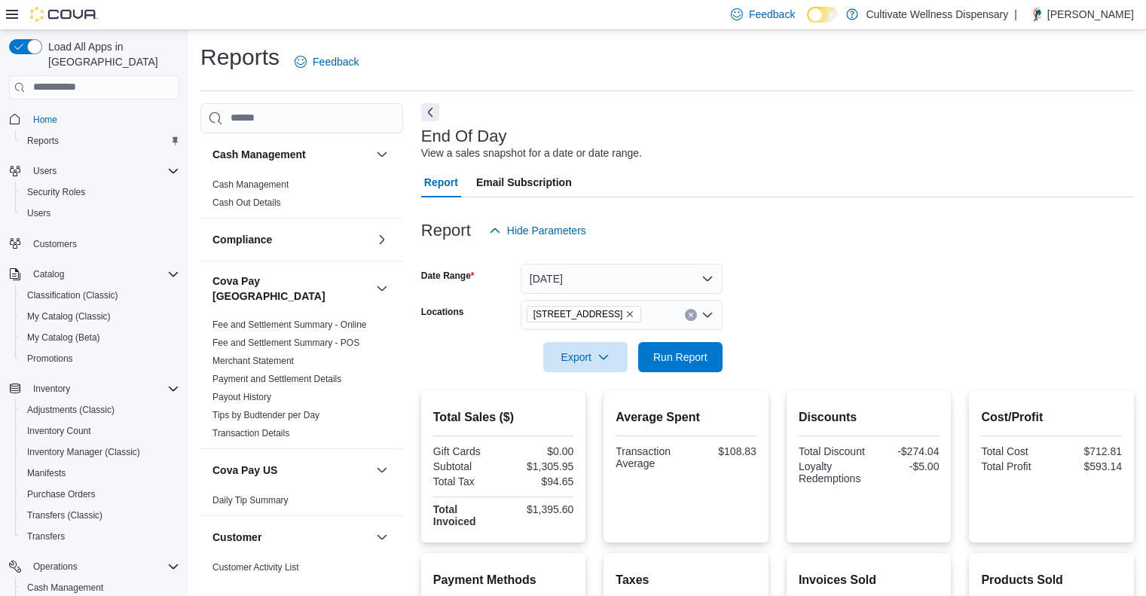 This screenshot has height=596, width=1146. Describe the element at coordinates (69, 316) in the screenshot. I see `a: My Catalog (Classic)` at that location.